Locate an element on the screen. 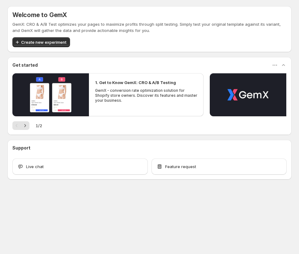 The width and height of the screenshot is (299, 254). span: Feature request is located at coordinates (181, 167).